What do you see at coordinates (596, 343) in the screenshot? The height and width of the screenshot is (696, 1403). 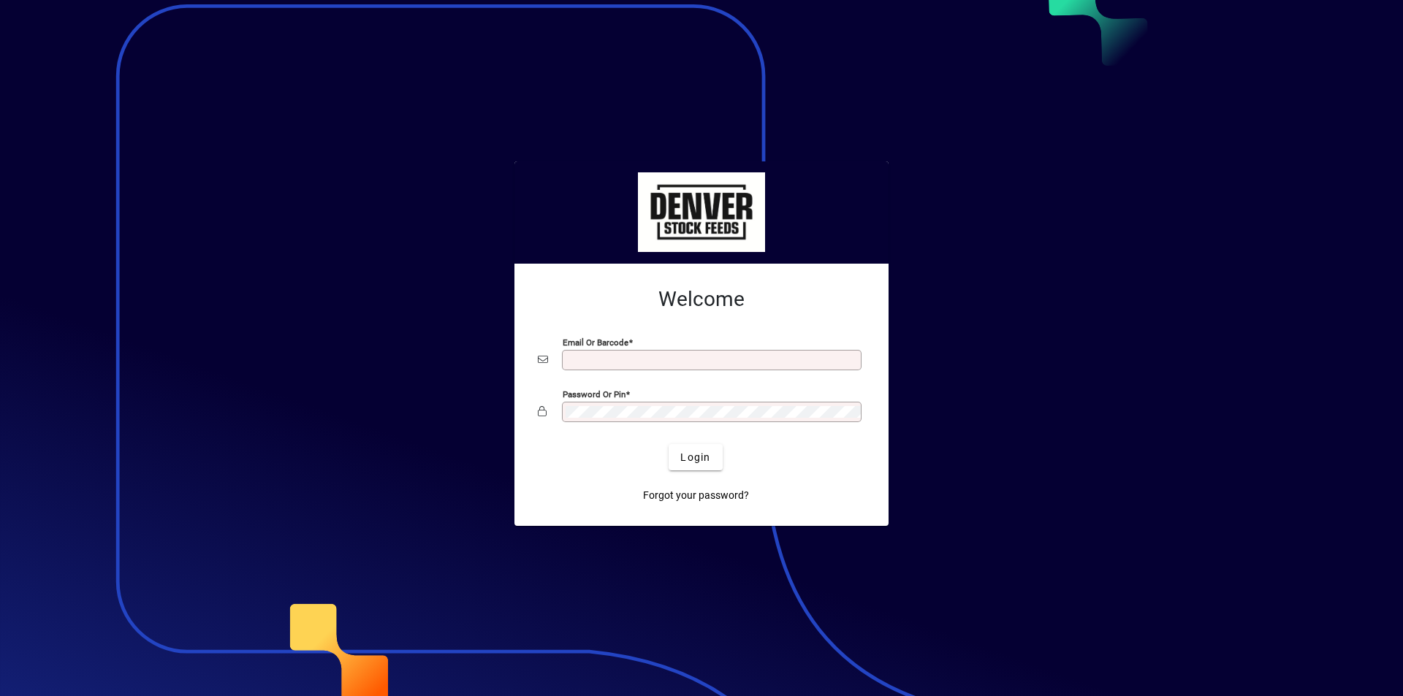 I see `mat-label: Email or Barcode` at bounding box center [596, 343].